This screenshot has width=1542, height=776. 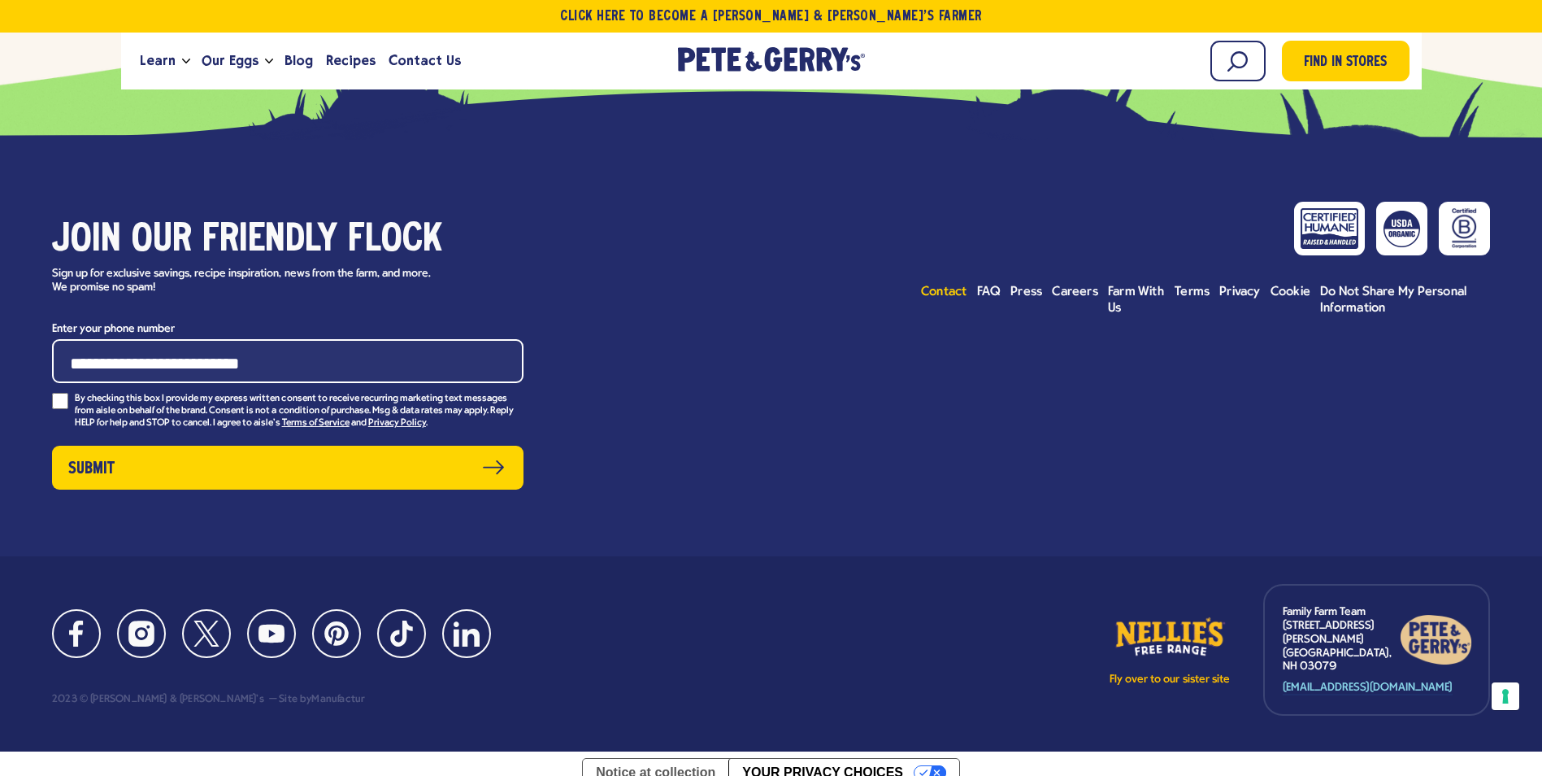 I want to click on p: Sign up for exclusive savings, recipe inspiration, news from the farm, and more. We promise no spam!, so click(x=249, y=281).